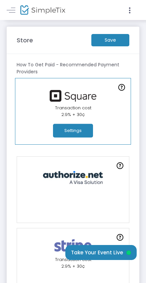 This screenshot has width=146, height=283. What do you see at coordinates (101, 252) in the screenshot?
I see `button: Take Your Event Live` at bounding box center [101, 252].